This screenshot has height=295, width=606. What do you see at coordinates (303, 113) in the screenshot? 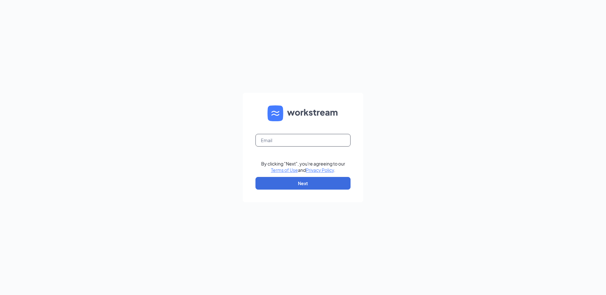
I see `img: WS logo and Workstream text` at bounding box center [303, 113].